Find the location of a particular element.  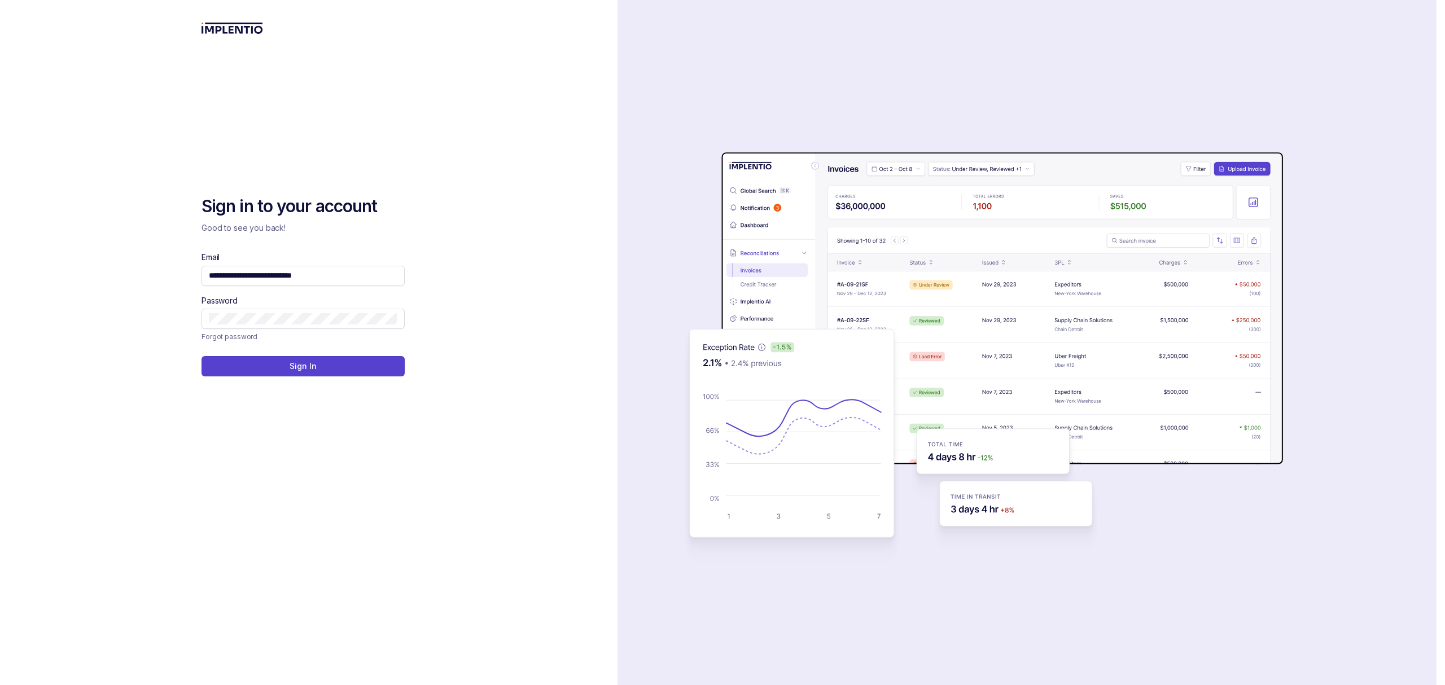

img: logo is located at coordinates (232, 28).